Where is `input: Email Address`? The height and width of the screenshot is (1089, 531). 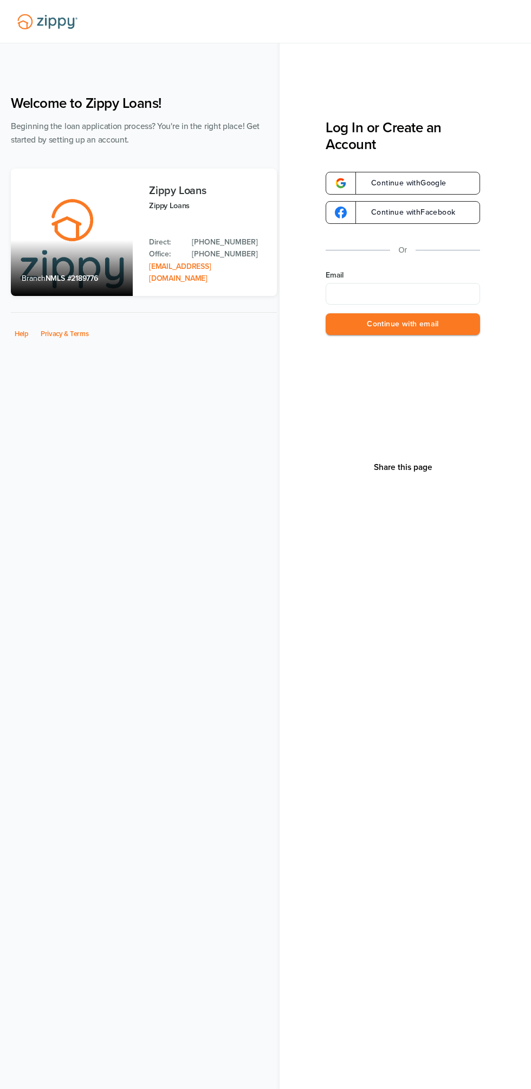
input: Email Address is located at coordinates (403, 294).